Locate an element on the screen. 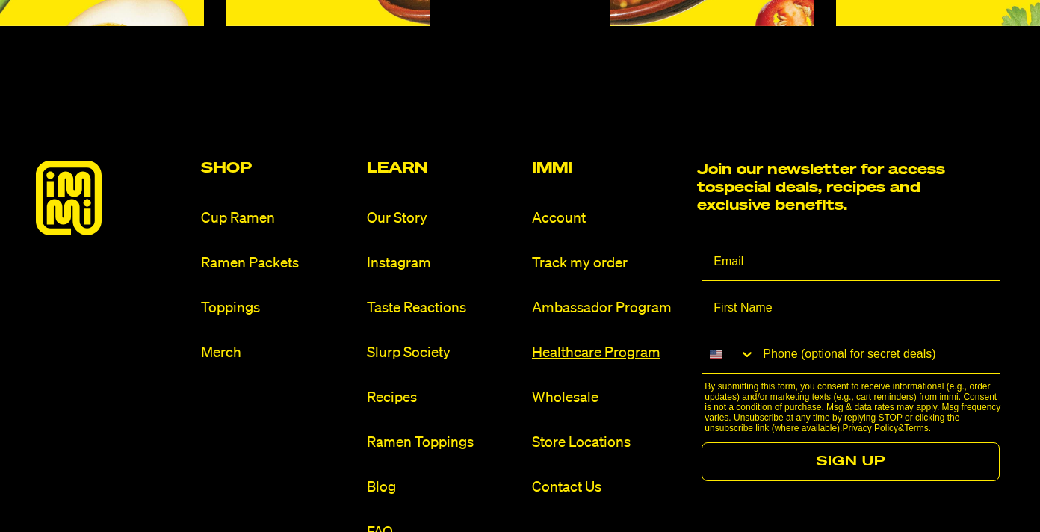 This screenshot has width=1040, height=532. a: Healthcare Program is located at coordinates (608, 353).